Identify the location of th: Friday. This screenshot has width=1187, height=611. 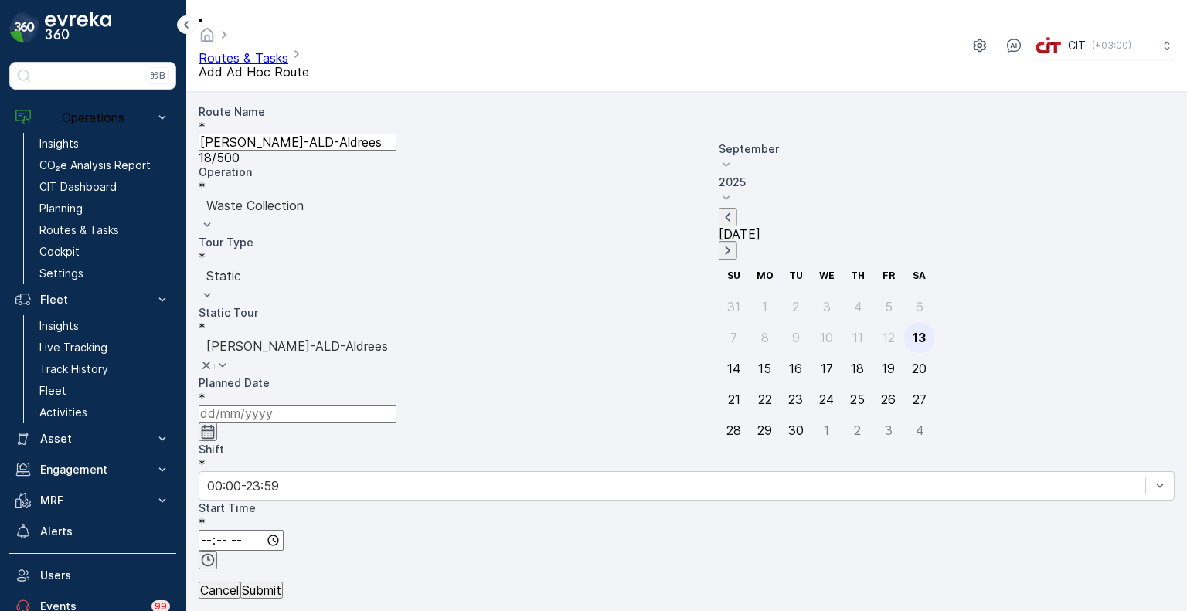
(889, 276).